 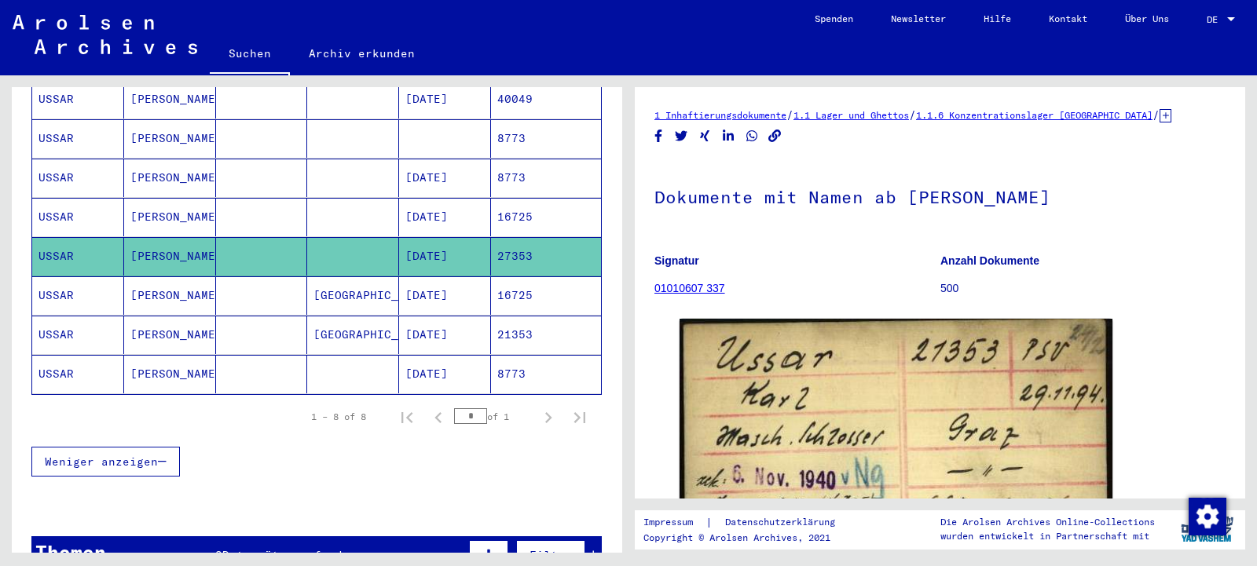 What do you see at coordinates (1047, 522) in the screenshot?
I see `p: Die Arolsen Archives Online-Collections` at bounding box center [1047, 522].